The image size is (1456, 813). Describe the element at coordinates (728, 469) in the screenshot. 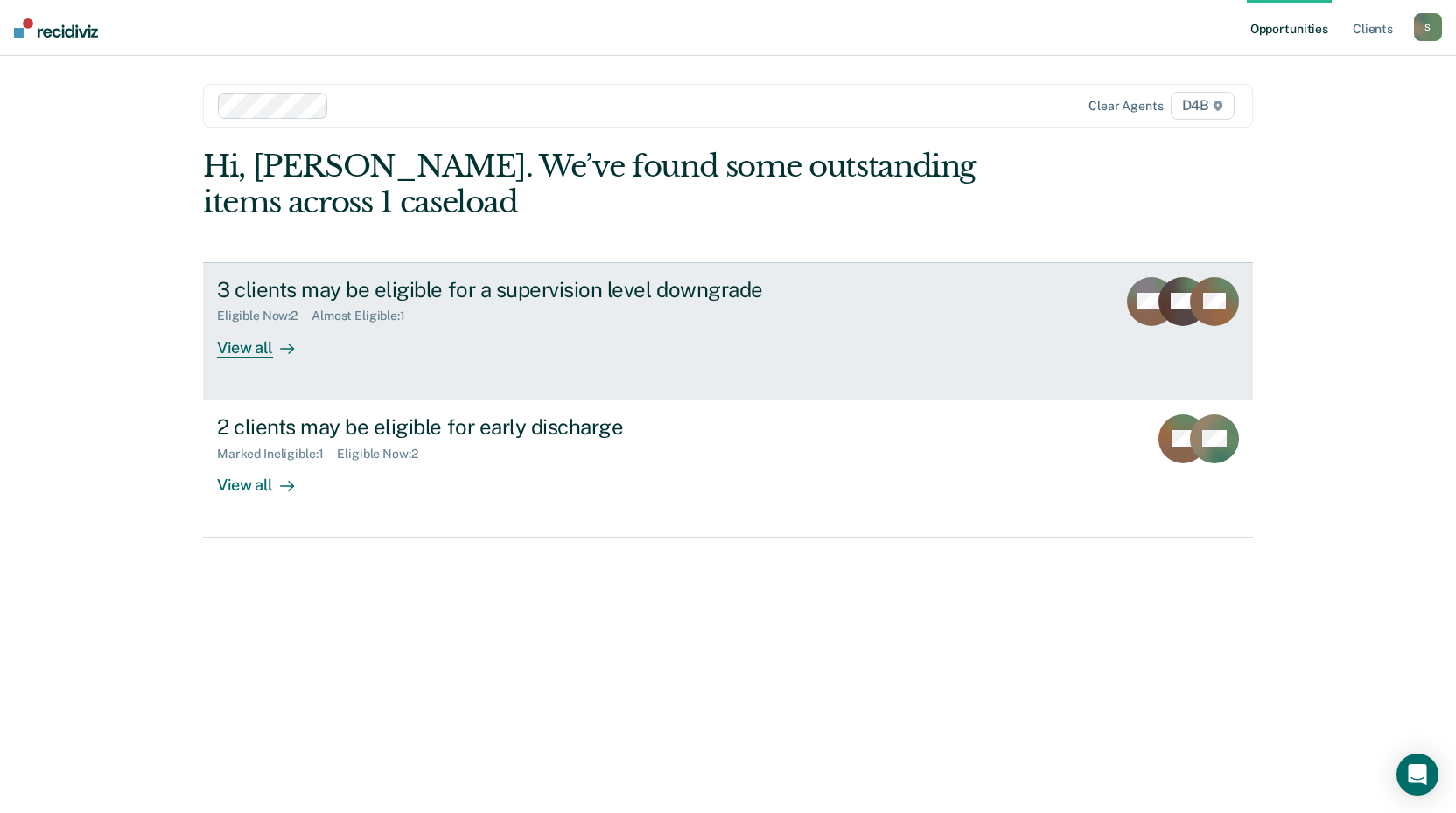

I see `a: 2 clients may be eligible for early dischargeMarked Ineligible:1Eligible Now:2View all` at that location.